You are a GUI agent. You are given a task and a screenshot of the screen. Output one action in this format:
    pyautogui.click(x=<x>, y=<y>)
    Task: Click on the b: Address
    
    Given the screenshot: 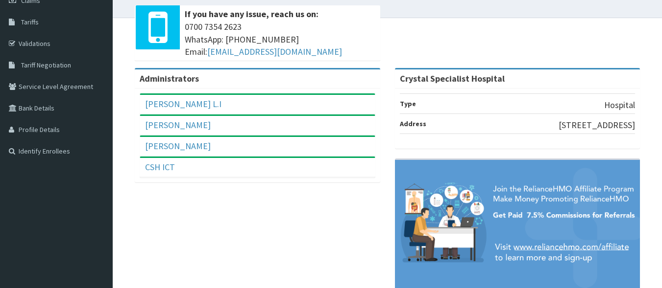 What is the action you would take?
    pyautogui.click(x=413, y=124)
    